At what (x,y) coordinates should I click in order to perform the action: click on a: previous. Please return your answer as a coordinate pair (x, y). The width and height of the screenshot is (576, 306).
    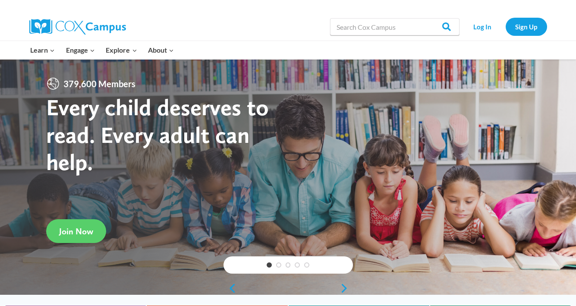
    Looking at the image, I should click on (230, 288).